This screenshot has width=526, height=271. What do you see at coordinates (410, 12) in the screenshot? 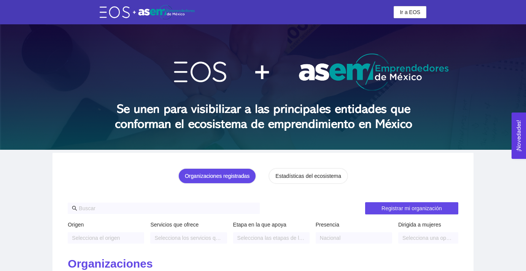
I see `a: Ir a EOS` at bounding box center [410, 12].